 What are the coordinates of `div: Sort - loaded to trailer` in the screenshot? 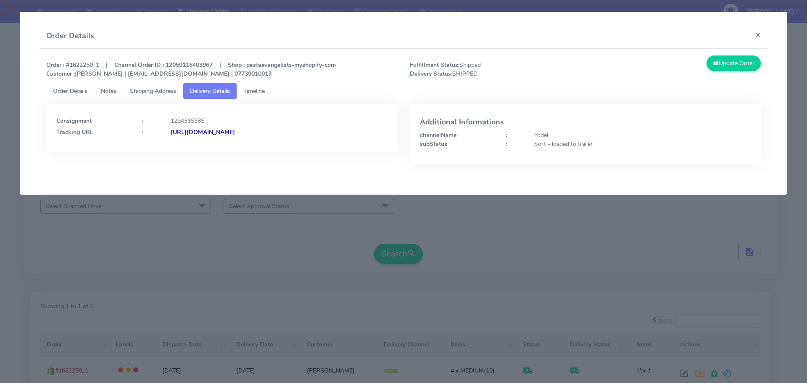 It's located at (642, 144).